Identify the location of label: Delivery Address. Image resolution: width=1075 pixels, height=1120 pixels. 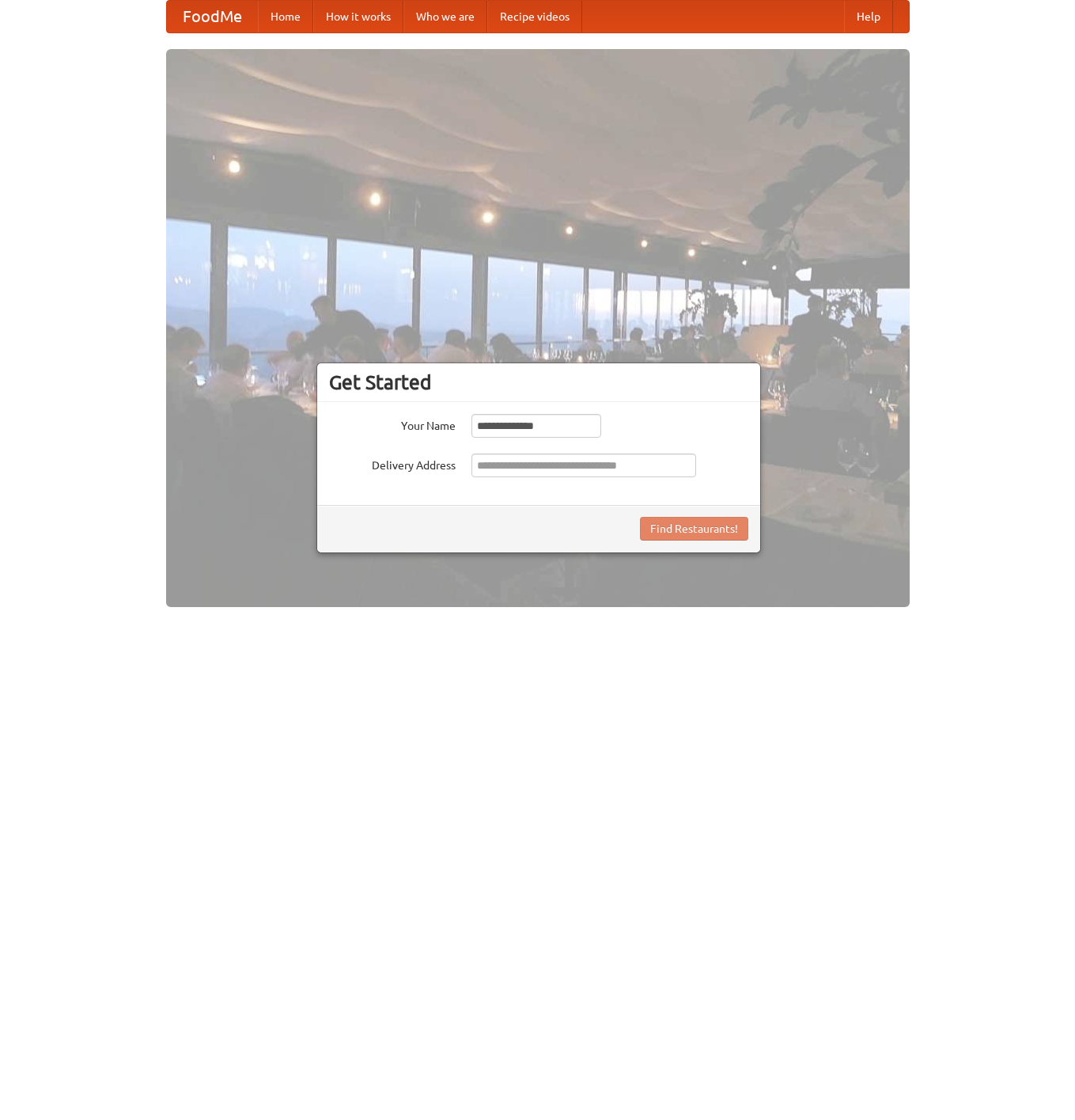
(392, 463).